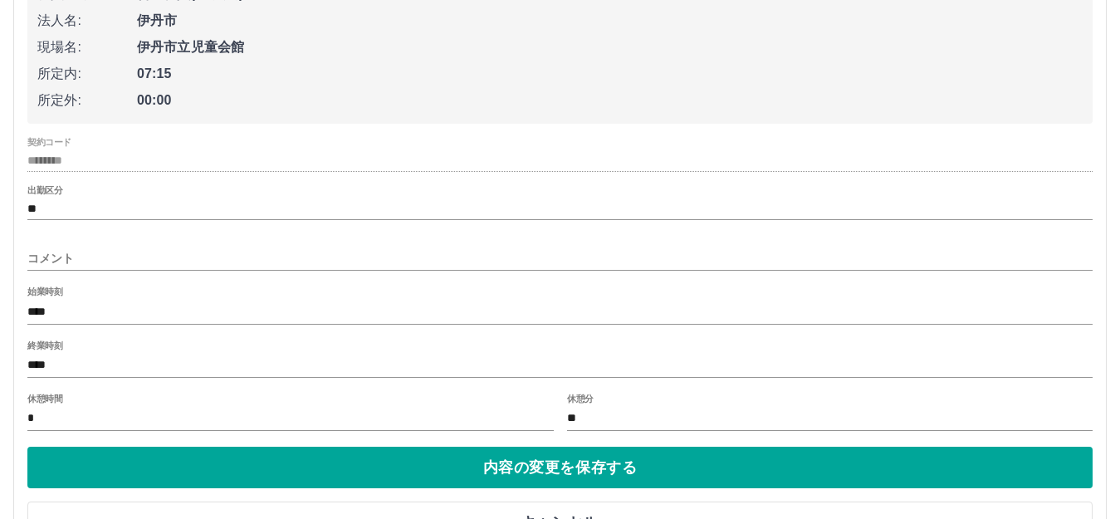 The height and width of the screenshot is (519, 1120). Describe the element at coordinates (45, 344) in the screenshot. I see `label: 終業時刻` at that location.